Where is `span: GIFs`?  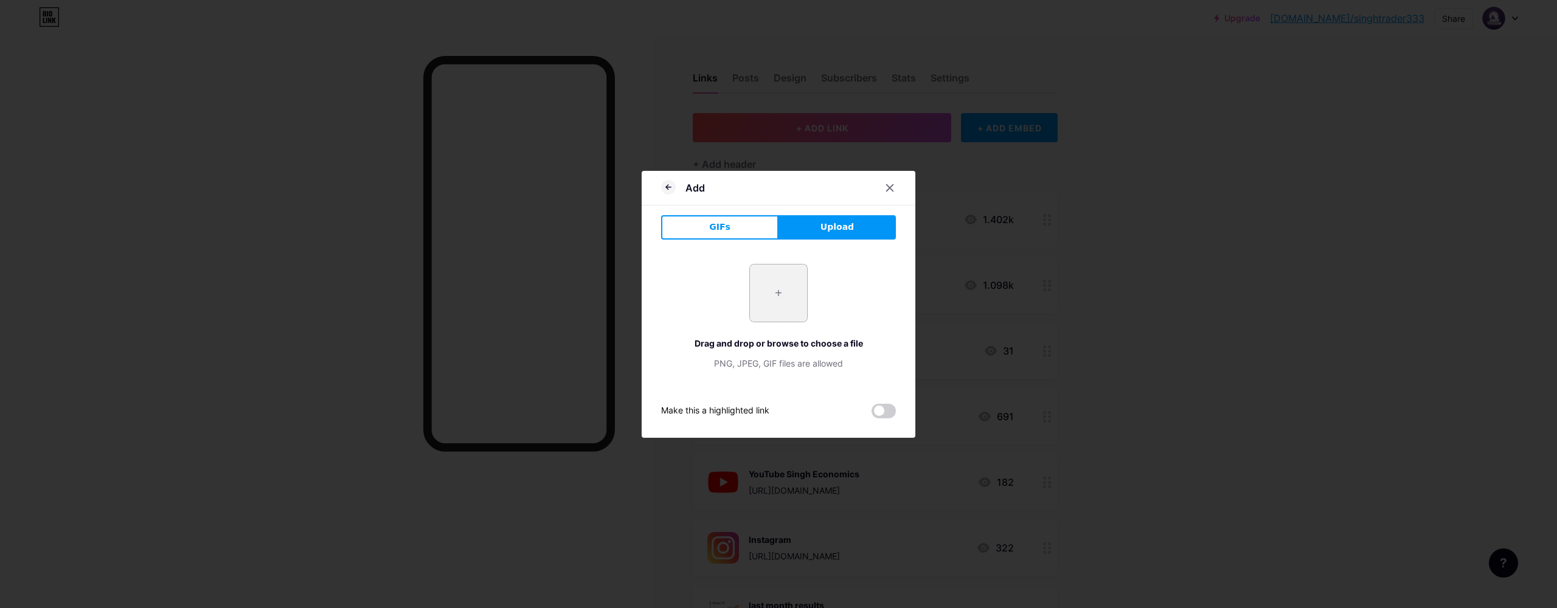 span: GIFs is located at coordinates (719, 227).